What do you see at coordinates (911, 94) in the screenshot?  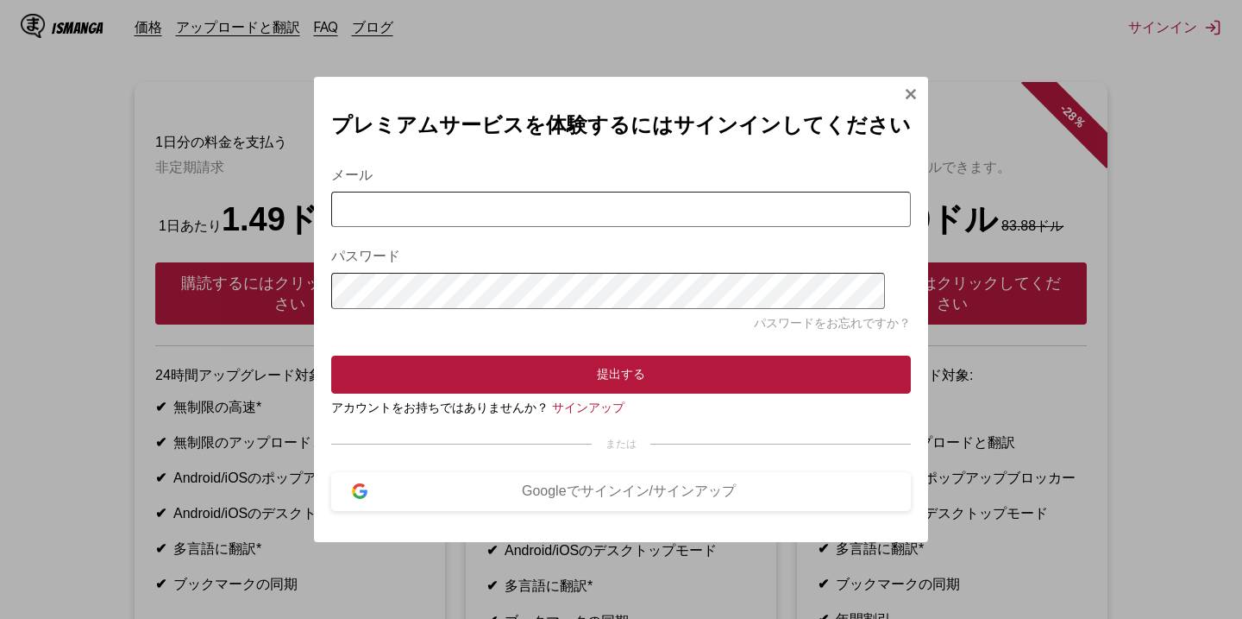 I see `img: 近い` at bounding box center [911, 94].